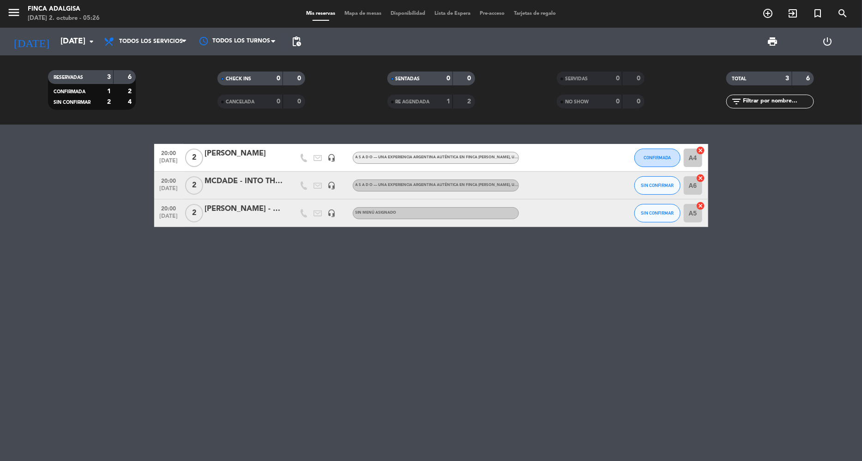 This screenshot has height=461, width=862. Describe the element at coordinates (738, 79) in the screenshot. I see `span: TOTAL` at that location.